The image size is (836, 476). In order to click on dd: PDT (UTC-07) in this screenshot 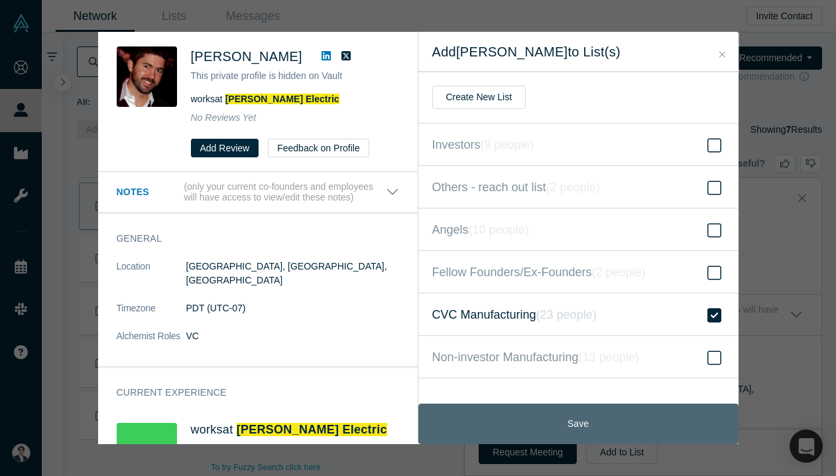, I will do `click(292, 308)`.